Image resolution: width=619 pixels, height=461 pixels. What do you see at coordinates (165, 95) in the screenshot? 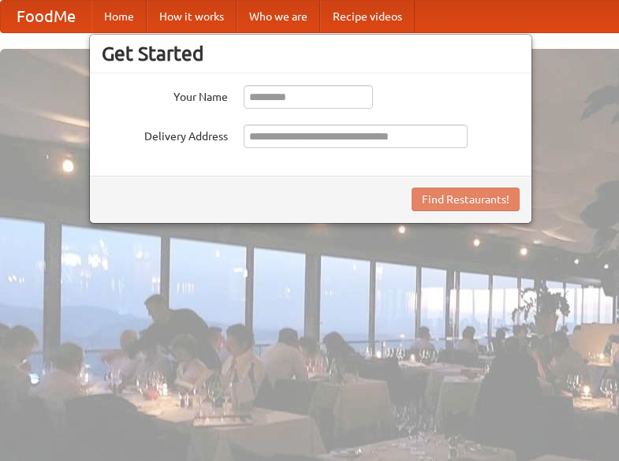
I see `label: Your Name` at bounding box center [165, 95].